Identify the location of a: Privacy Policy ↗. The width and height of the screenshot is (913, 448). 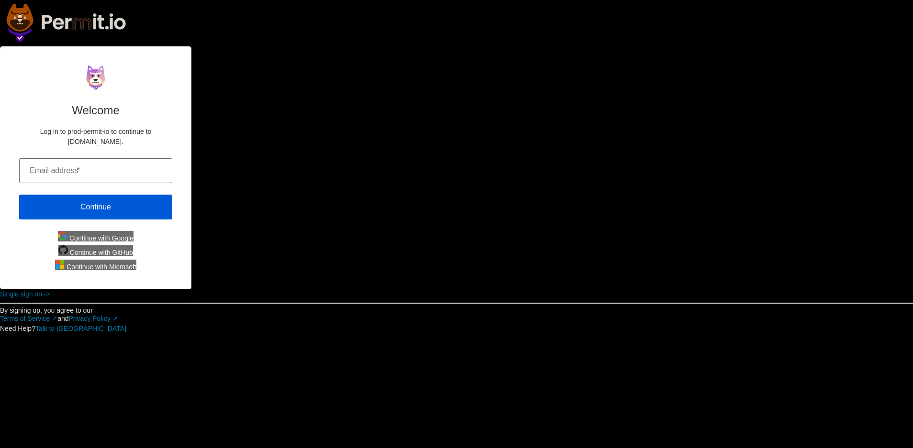
(93, 319).